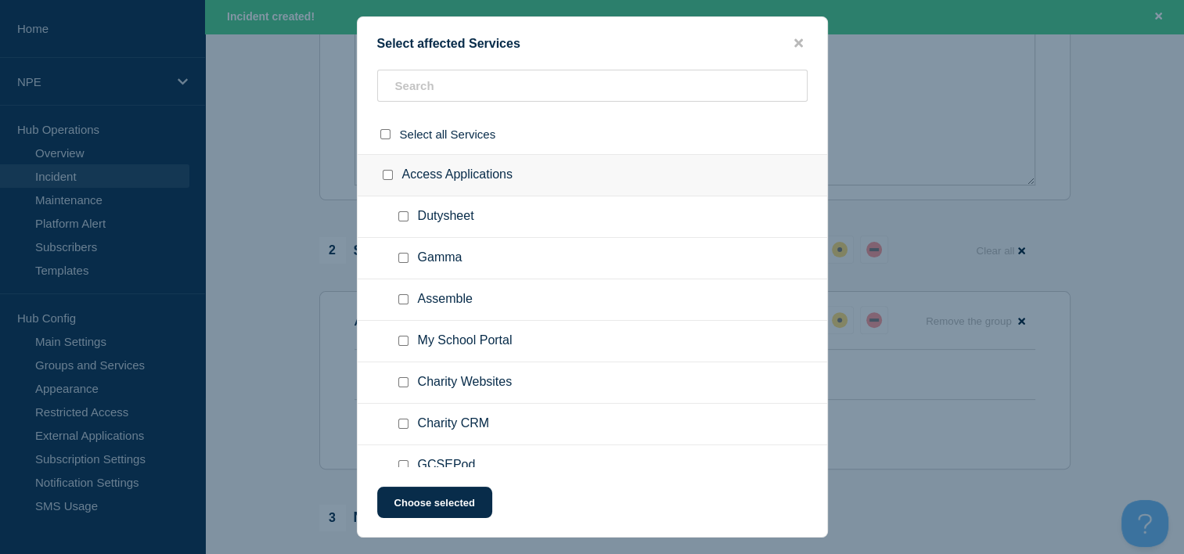  I want to click on div: Select affected Services, so click(592, 43).